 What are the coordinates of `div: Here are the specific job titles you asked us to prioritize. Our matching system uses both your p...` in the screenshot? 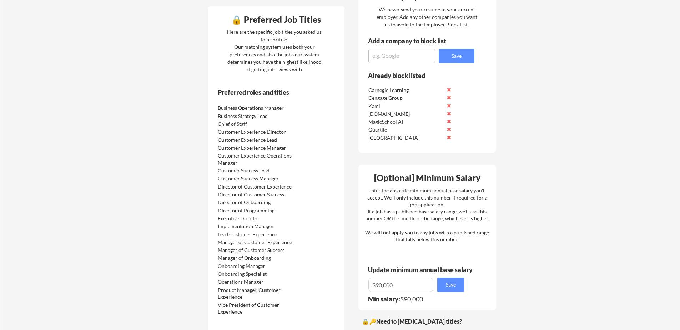 It's located at (274, 51).